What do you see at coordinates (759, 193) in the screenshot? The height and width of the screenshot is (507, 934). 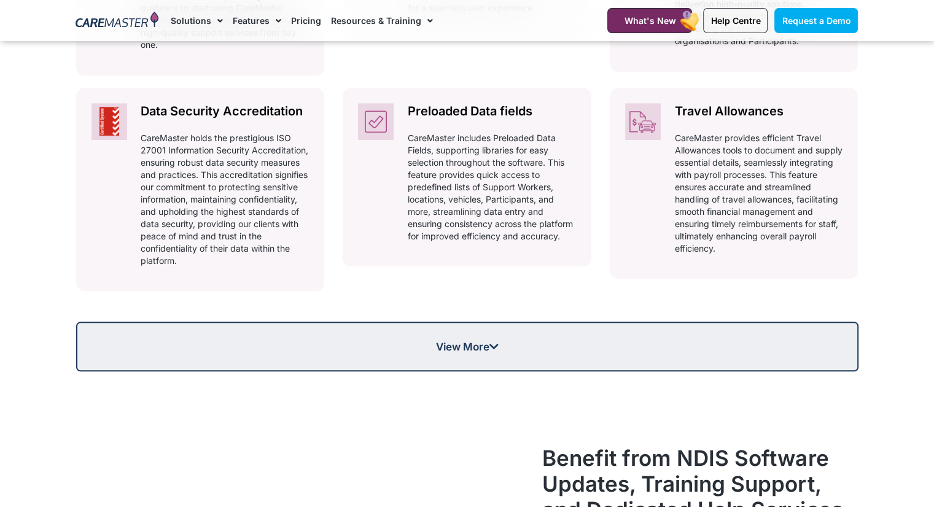 I see `p: CareMaster provides efficient Travel Allowances tools to document and supply essential details, s...` at bounding box center [759, 193].